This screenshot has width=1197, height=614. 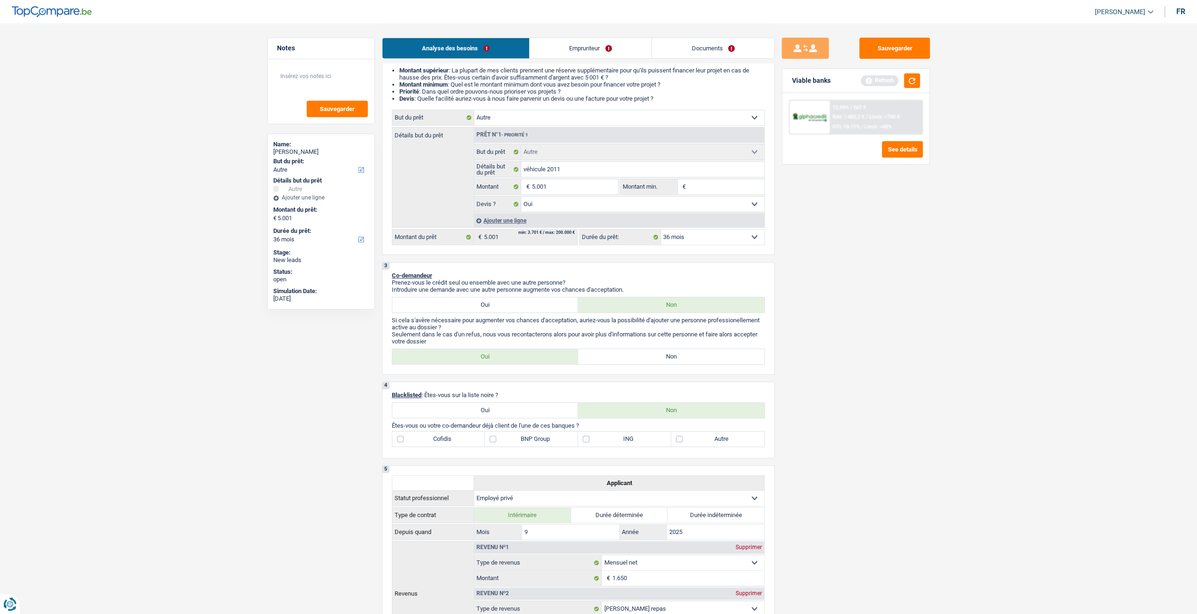 I want to click on span: DTI: 10.11%, so click(x=846, y=127).